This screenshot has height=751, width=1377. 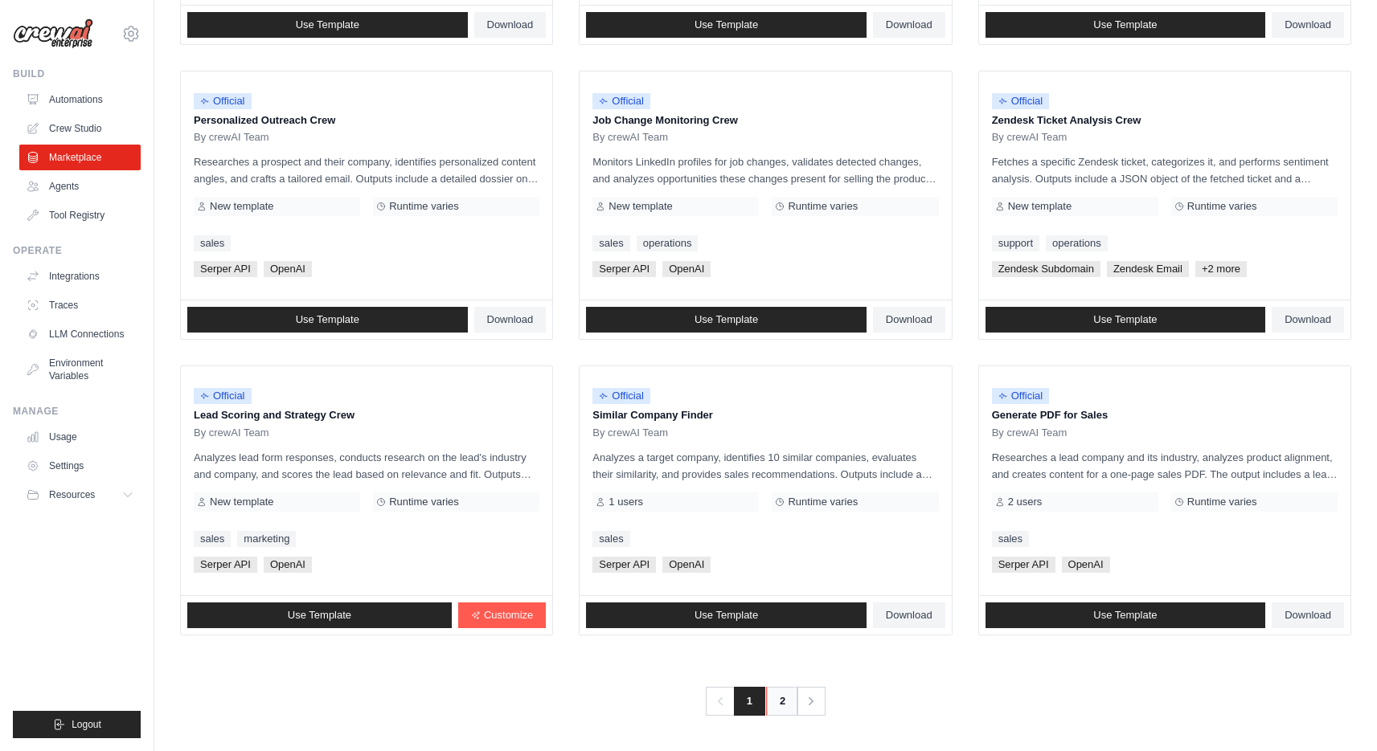 What do you see at coordinates (80, 334) in the screenshot?
I see `a: LLM Connections` at bounding box center [80, 334].